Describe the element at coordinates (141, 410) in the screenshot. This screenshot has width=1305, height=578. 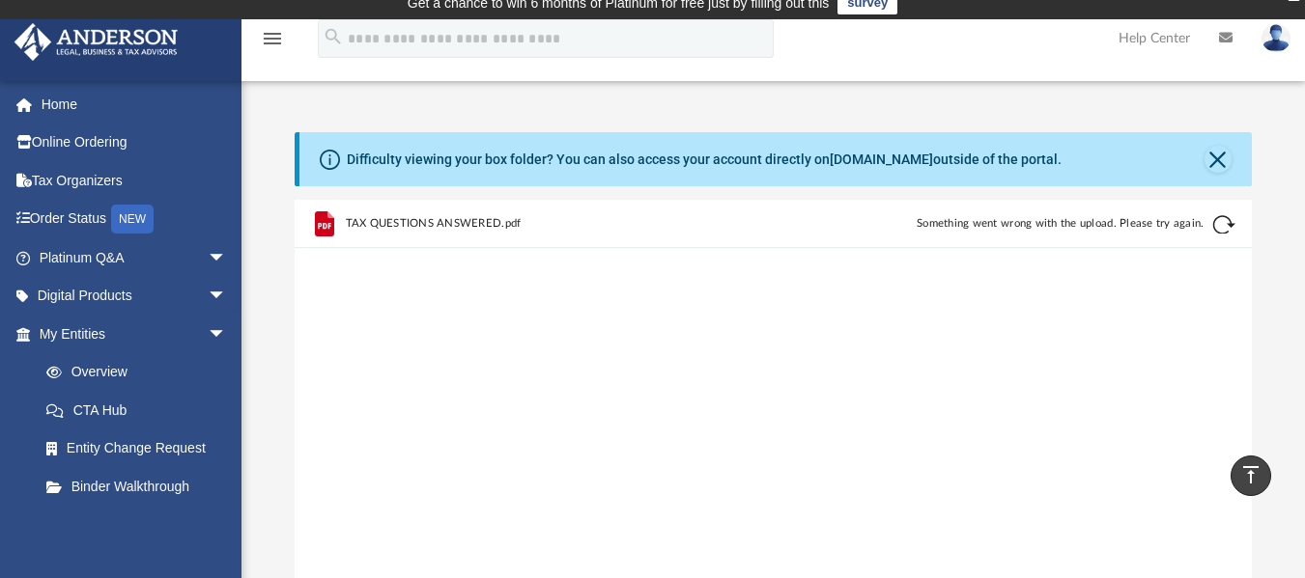
I see `a: CTA Hub` at that location.